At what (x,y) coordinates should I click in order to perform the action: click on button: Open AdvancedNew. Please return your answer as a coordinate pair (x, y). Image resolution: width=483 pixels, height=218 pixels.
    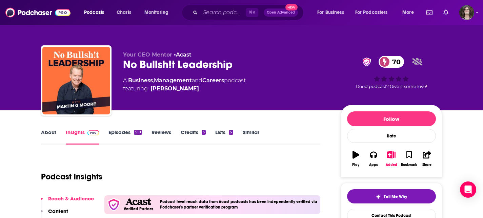
    Looking at the image, I should click on (280, 13).